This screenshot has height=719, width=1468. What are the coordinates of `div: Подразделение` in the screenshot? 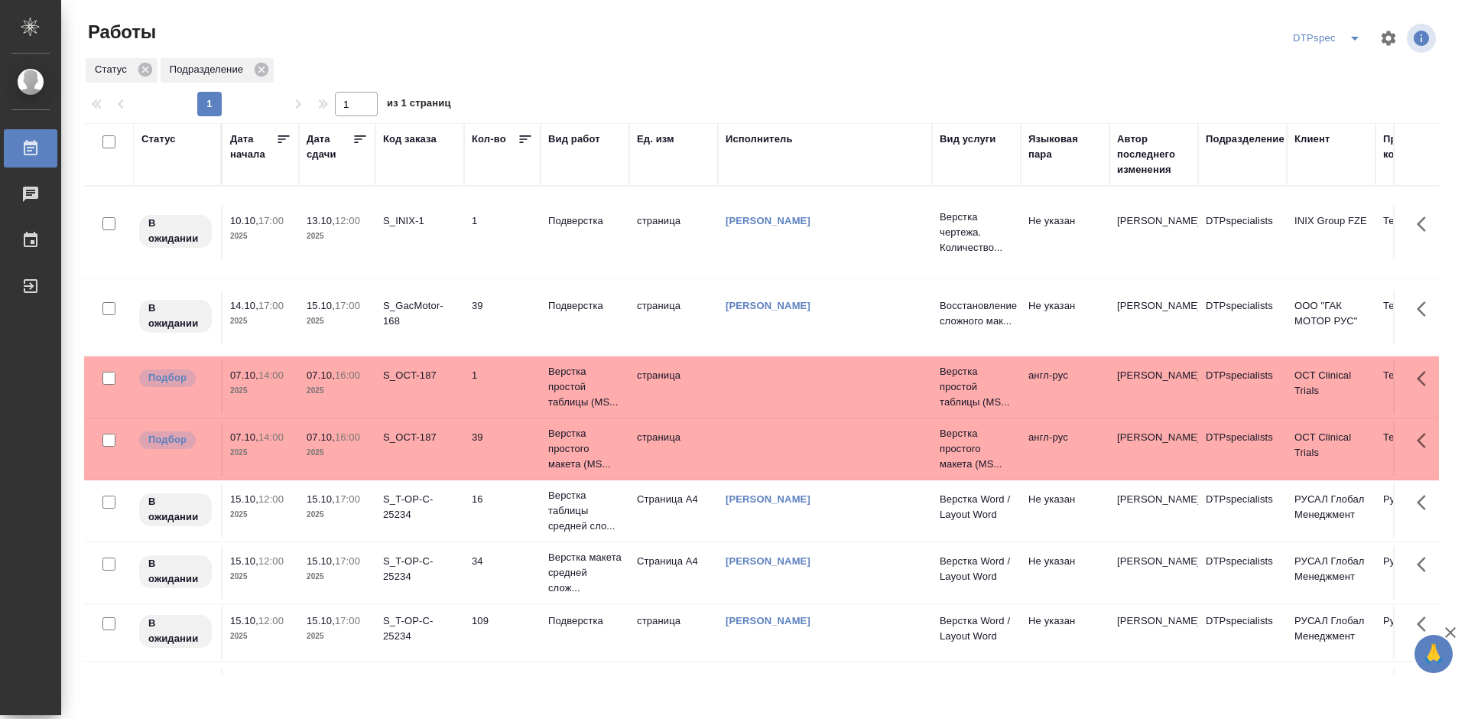 It's located at (1244, 139).